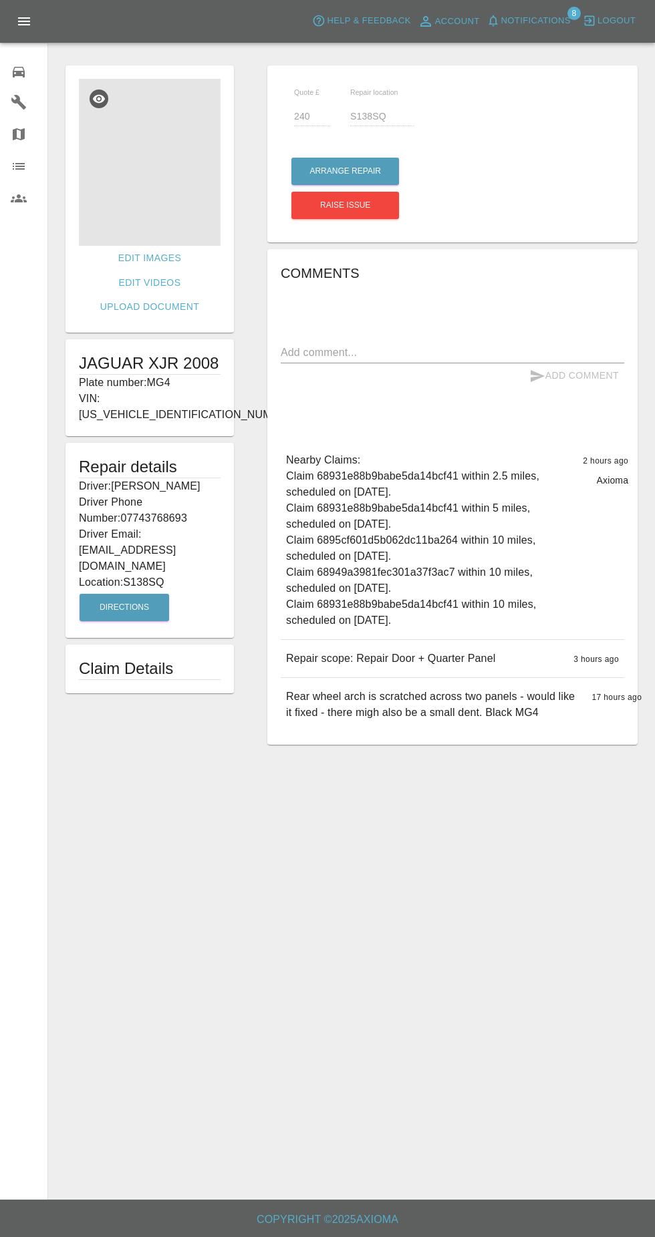  What do you see at coordinates (24, 21) in the screenshot?
I see `button: Open drawer` at bounding box center [24, 21].